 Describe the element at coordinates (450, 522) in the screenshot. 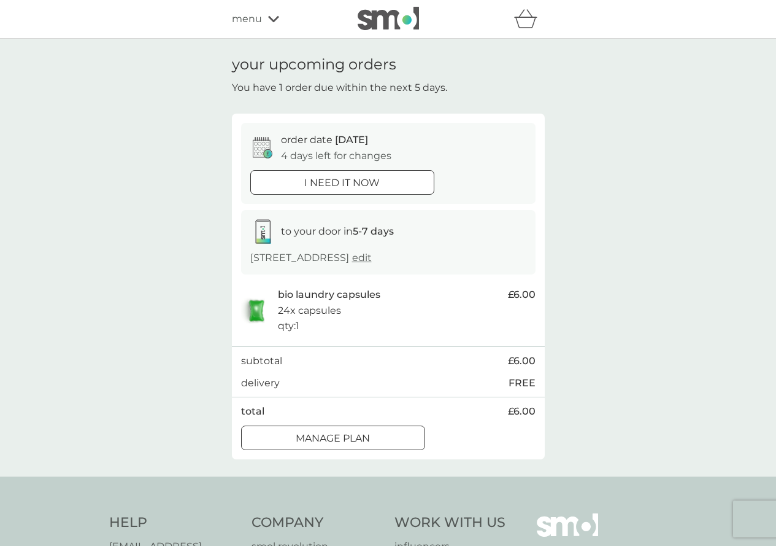

I see `h4: Work With Us` at that location.